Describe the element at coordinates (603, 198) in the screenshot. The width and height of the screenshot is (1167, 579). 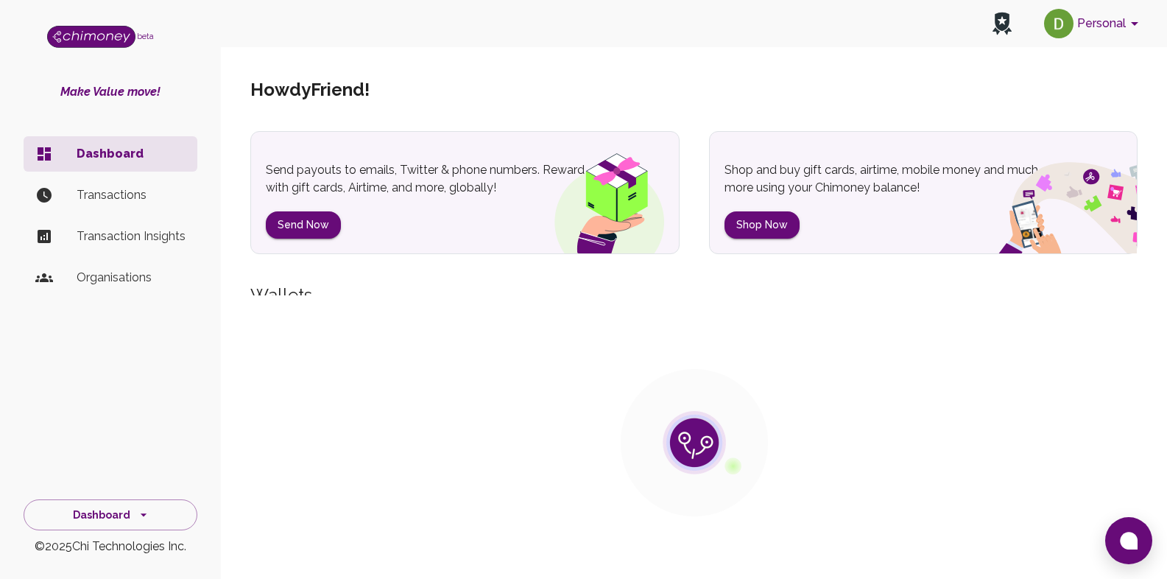
I see `img: gift box` at that location.